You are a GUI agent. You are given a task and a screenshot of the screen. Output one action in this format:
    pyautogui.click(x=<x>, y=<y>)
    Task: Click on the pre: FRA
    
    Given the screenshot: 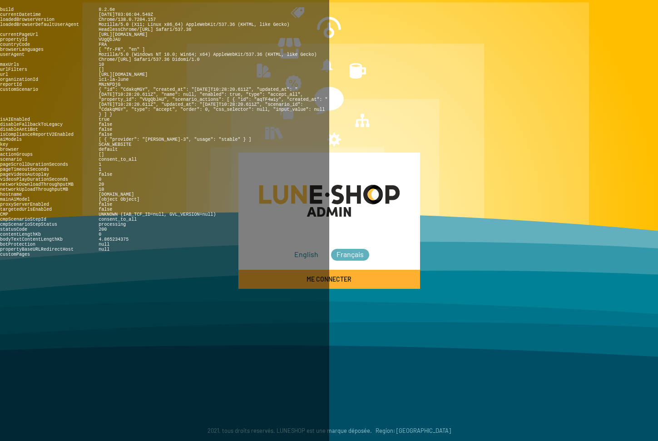 What is the action you would take?
    pyautogui.click(x=103, y=44)
    